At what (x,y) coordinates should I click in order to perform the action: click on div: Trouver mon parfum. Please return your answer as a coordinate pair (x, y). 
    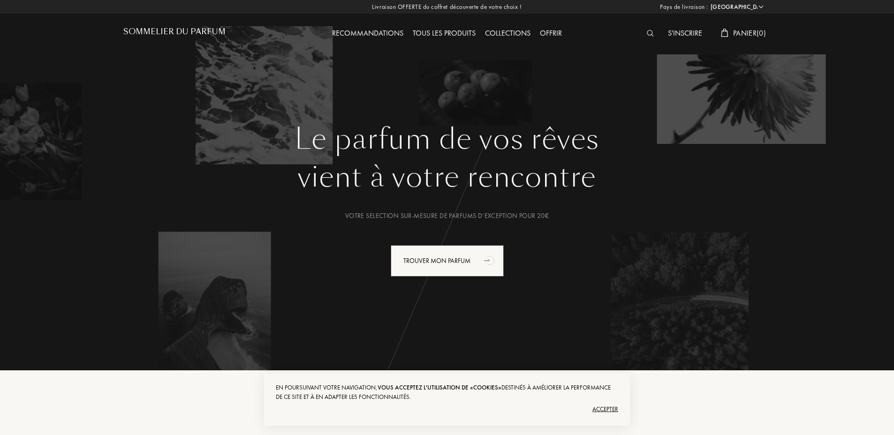
    Looking at the image, I should click on (447, 261).